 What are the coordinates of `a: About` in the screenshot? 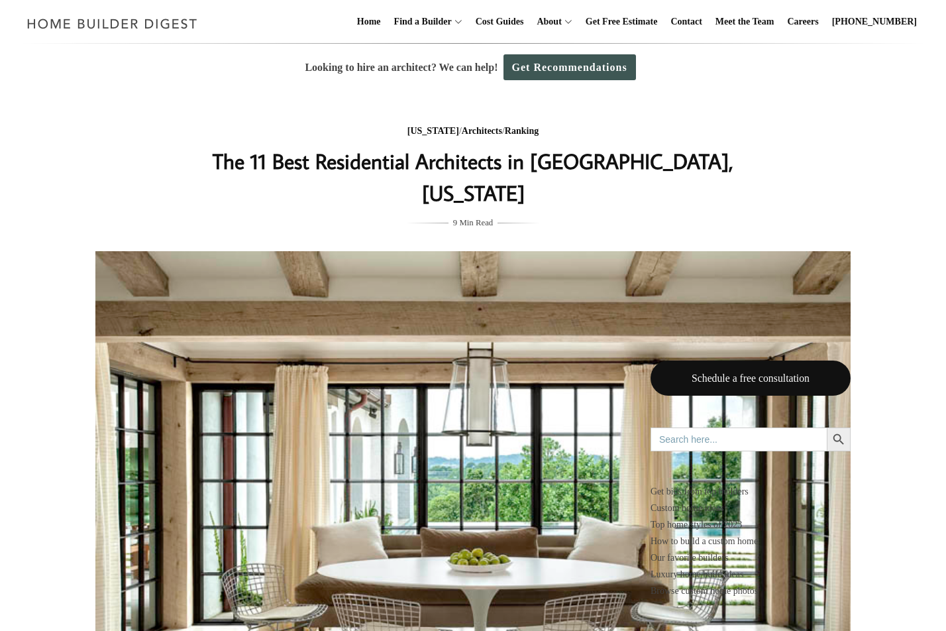 It's located at (546, 22).